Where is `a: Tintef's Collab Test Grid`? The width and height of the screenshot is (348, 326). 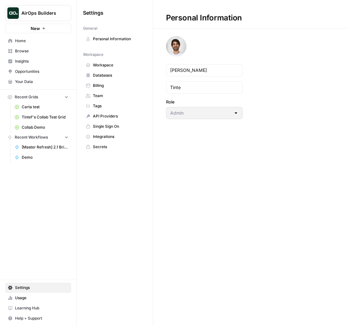 a: Tintef's Collab Test Grid is located at coordinates (41, 117).